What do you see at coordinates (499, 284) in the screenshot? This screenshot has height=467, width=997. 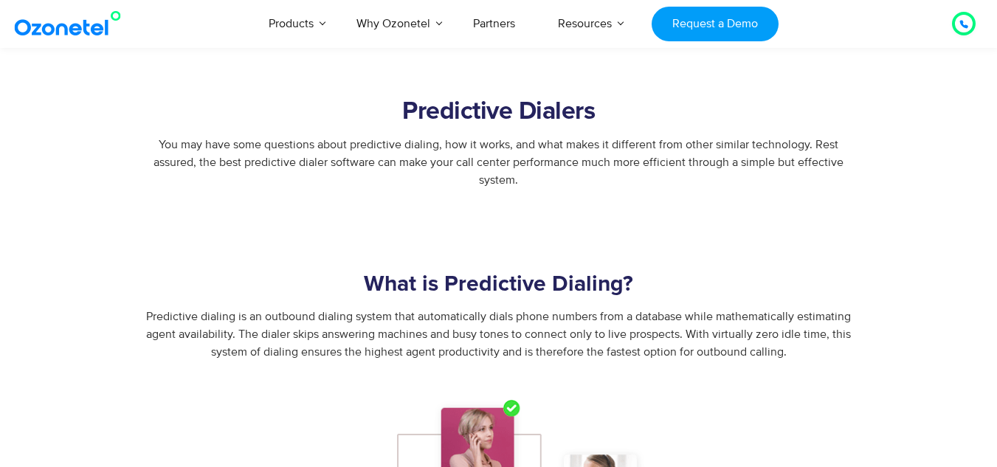 I see `h3: What is Predictive Dialing?` at bounding box center [499, 284].